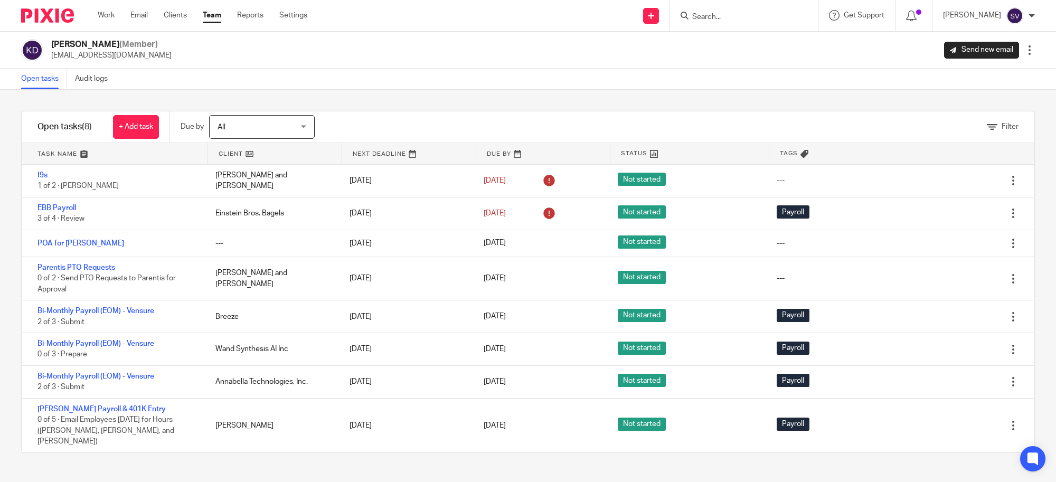 This screenshot has width=1056, height=482. Describe the element at coordinates (62, 355) in the screenshot. I see `span: 0 of 3 · Prepare` at that location.